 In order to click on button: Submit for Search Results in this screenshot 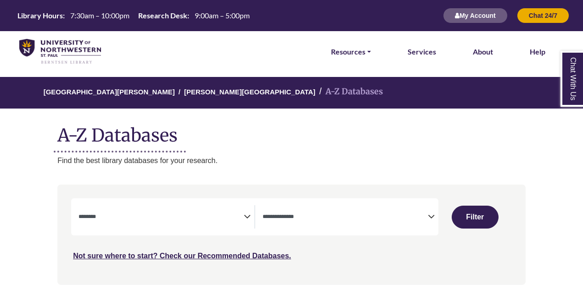, I will do `click(475, 217)`.